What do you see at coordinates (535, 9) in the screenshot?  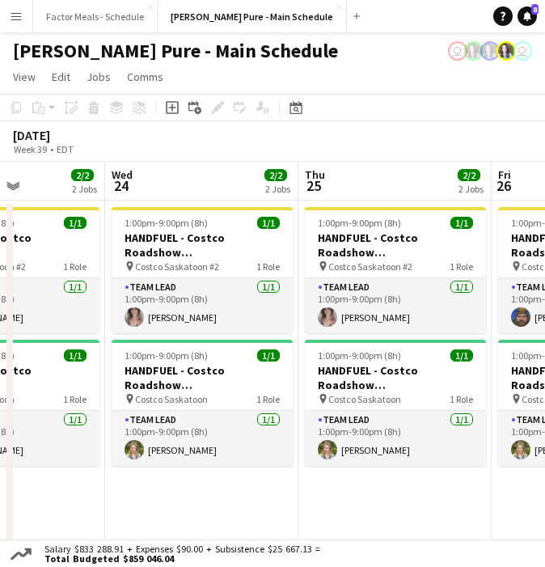 I see `span: 8` at bounding box center [535, 9].